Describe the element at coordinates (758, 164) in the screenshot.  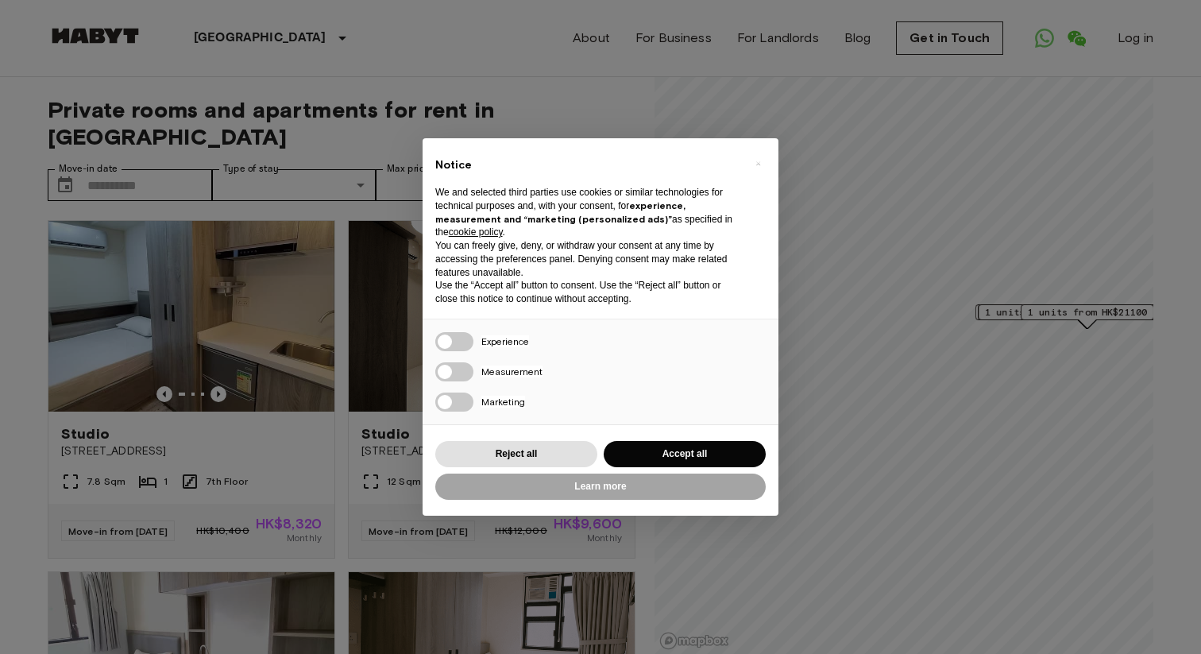
I see `button: Close this notice` at that location.